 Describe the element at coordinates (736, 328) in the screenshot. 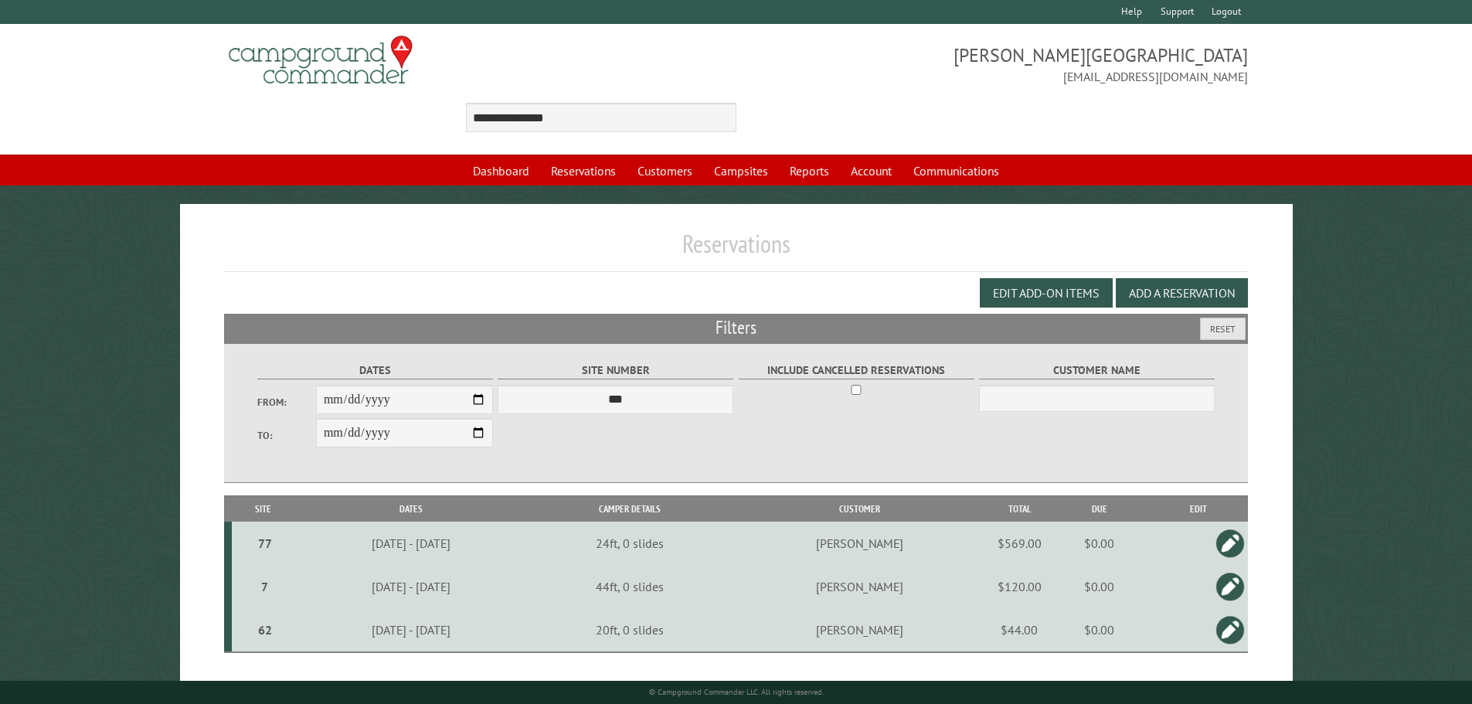

I see `h2: Filters` at that location.